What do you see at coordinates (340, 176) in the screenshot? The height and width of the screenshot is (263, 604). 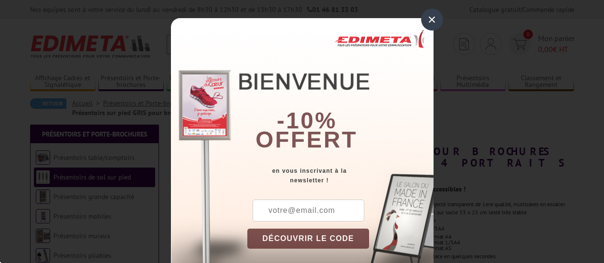 I see `div: en vous inscrivant à la newsletter !` at bounding box center [340, 176].